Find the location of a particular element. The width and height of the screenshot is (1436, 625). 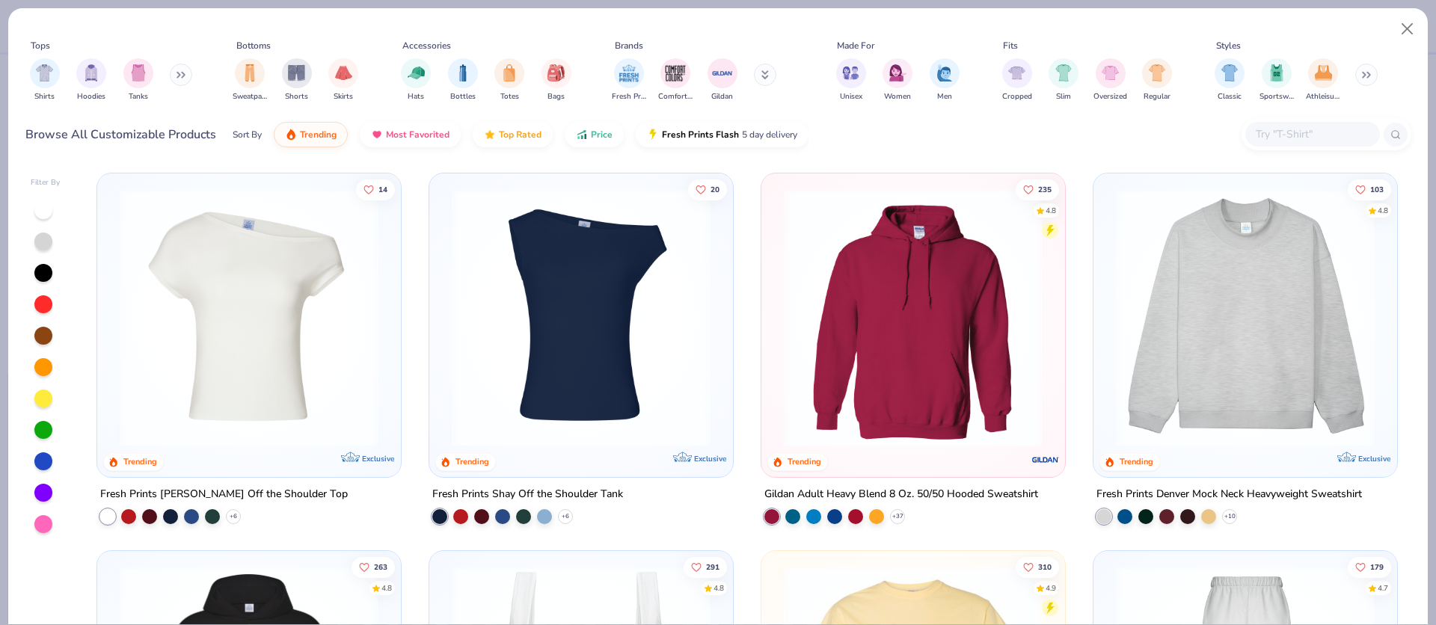

span: Bags is located at coordinates (556, 96).